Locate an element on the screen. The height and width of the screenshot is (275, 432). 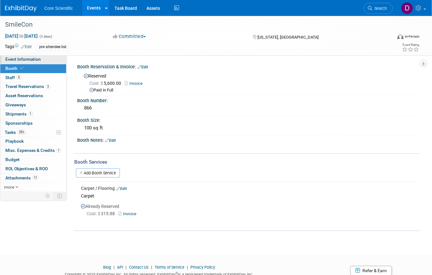
img: Format-Inperson.png is located at coordinates (400, 36).